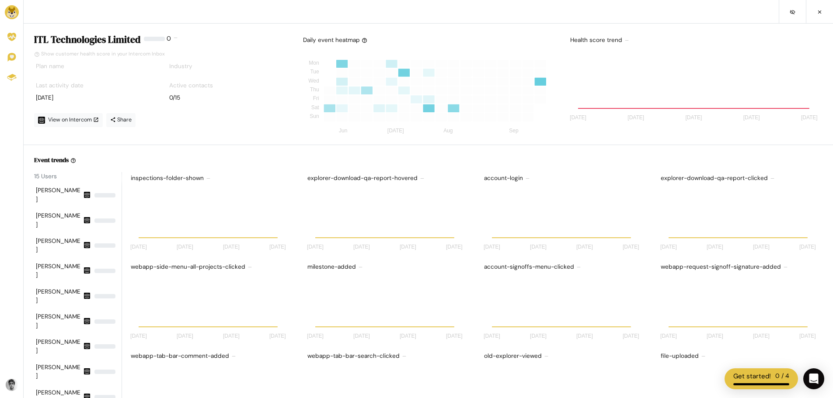  What do you see at coordinates (740, 267) in the screenshot?
I see `div: webapp-request-signoff-signature-added` at bounding box center [740, 267].